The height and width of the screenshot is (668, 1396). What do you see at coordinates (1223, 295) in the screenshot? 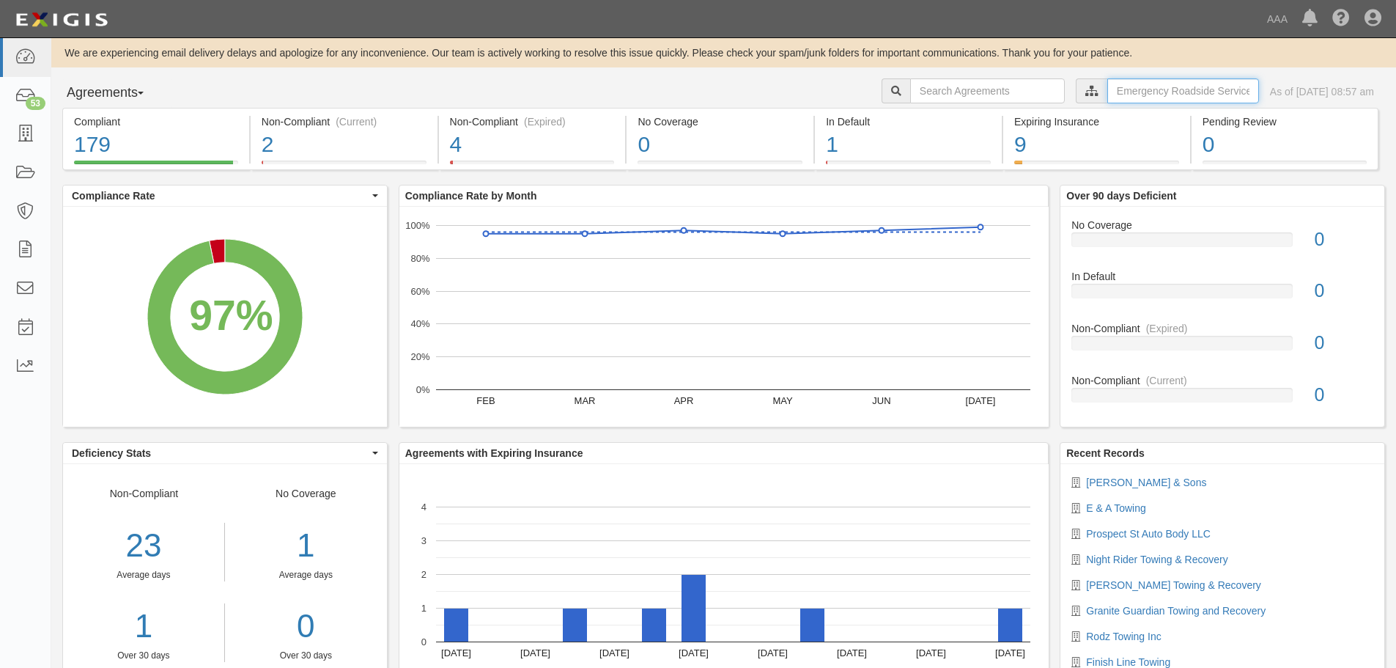
I see `a: In Default0` at bounding box center [1223, 295].